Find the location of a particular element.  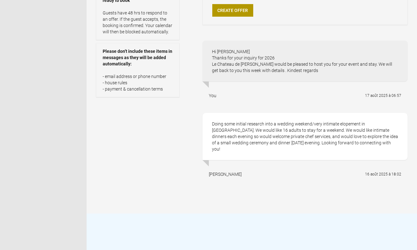

a: Create Offer is located at coordinates (232, 10).